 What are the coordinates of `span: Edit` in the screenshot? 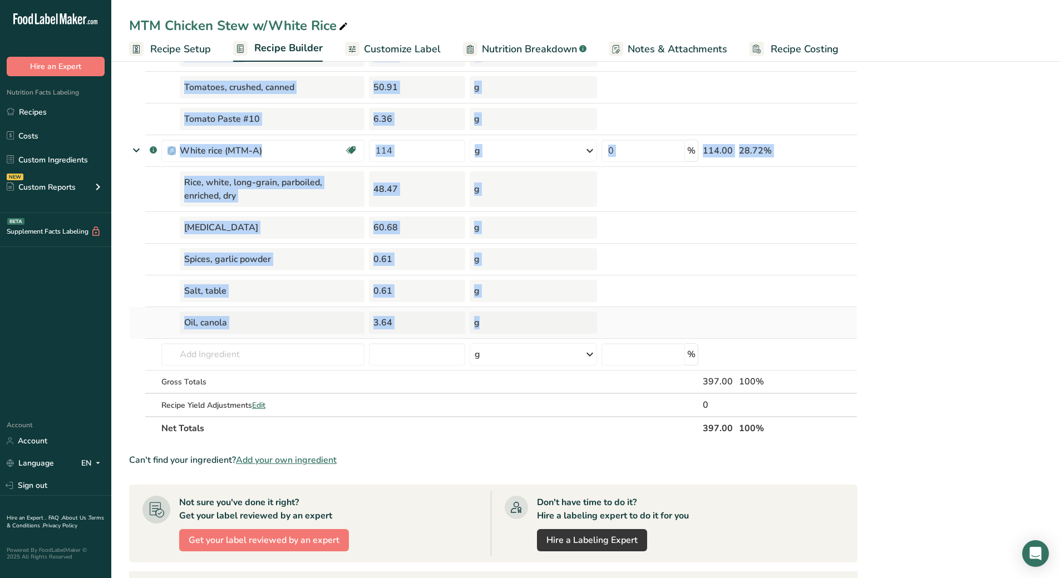 It's located at (259, 405).